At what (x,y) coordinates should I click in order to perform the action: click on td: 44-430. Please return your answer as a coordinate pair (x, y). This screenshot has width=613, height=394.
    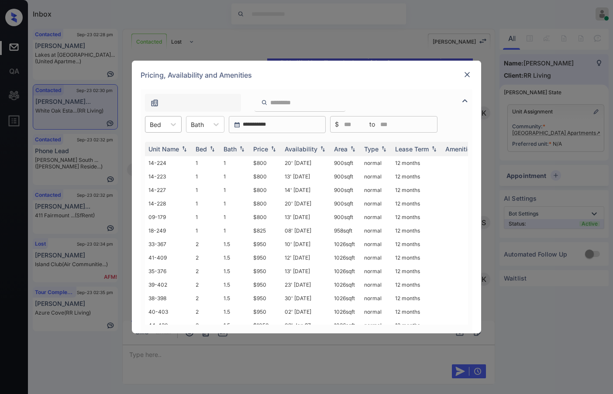
    Looking at the image, I should click on (168, 325).